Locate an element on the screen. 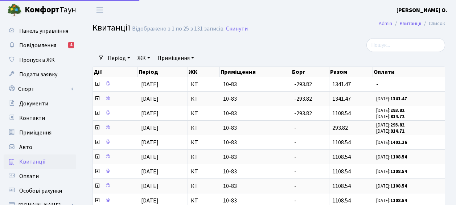  span: Пропуск в ЖК is located at coordinates (37, 60).